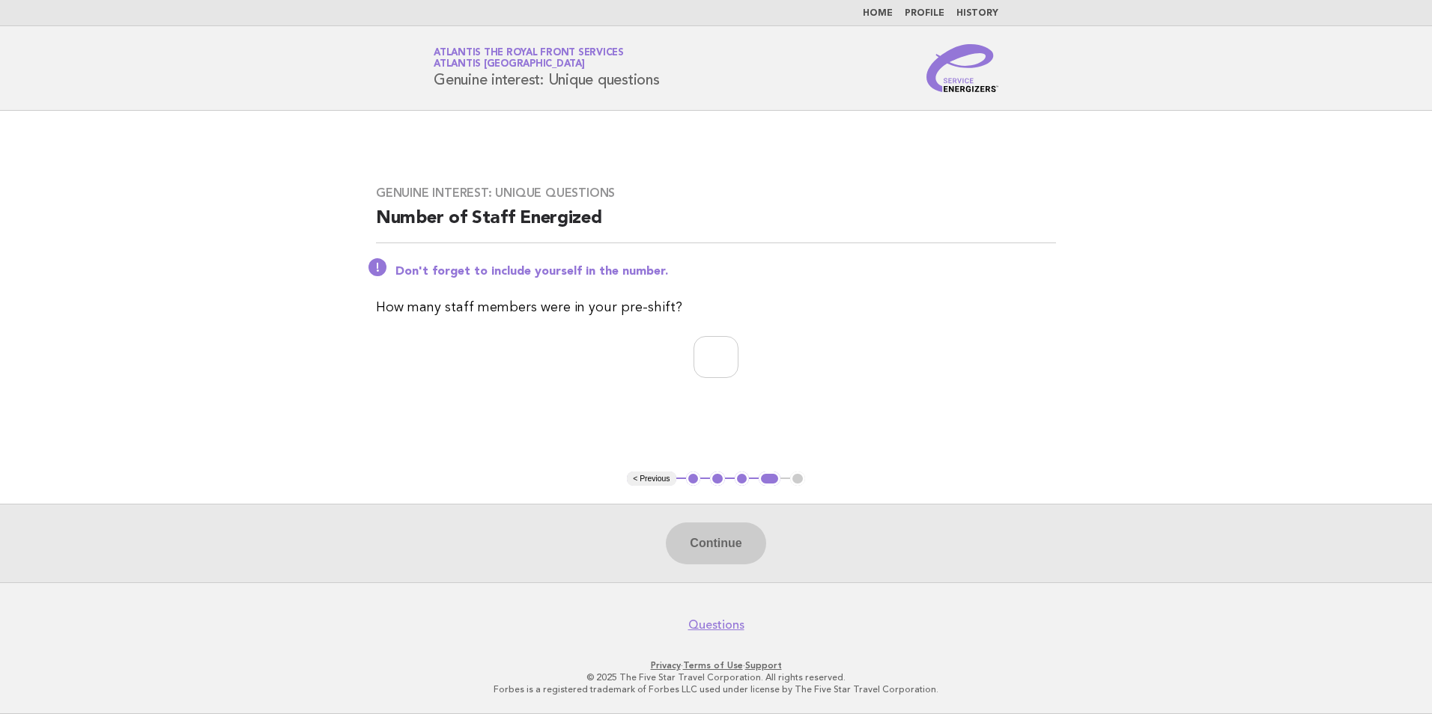  Describe the element at coordinates (693, 479) in the screenshot. I see `button: 1` at that location.